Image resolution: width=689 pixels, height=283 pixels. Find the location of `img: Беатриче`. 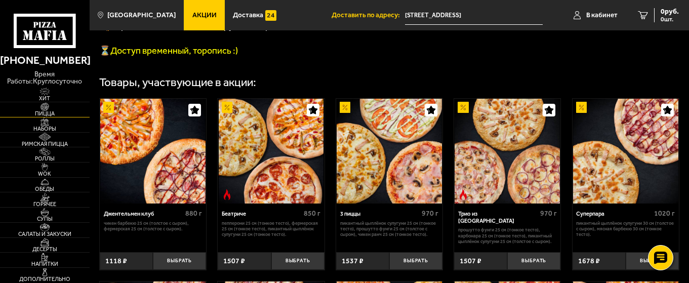

img: Беатриче is located at coordinates (272, 151).